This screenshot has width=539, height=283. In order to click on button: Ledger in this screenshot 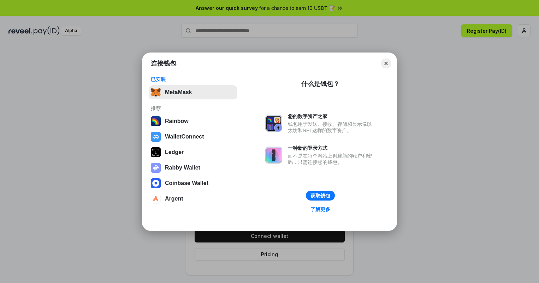, I will do `click(193, 152)`.